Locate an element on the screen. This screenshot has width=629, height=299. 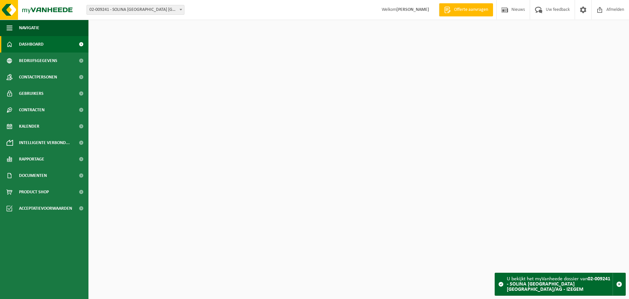
span: Contactpersonen is located at coordinates (38, 77).